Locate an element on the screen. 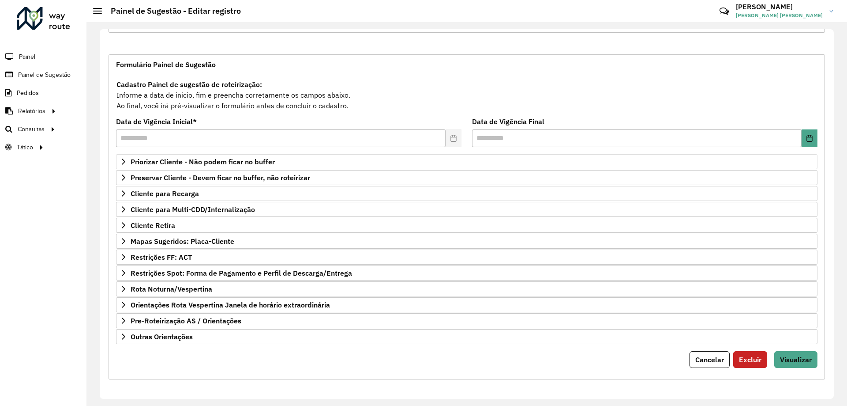 Image resolution: width=847 pixels, height=406 pixels. span: Cliente Retira is located at coordinates (153, 225).